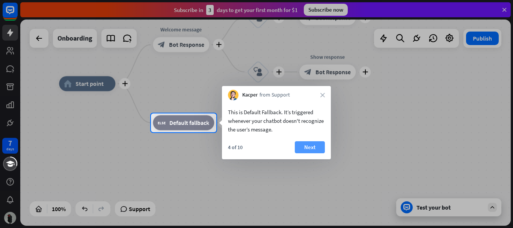 The image size is (513, 228). Describe the element at coordinates (322, 95) in the screenshot. I see `i: close` at that location.